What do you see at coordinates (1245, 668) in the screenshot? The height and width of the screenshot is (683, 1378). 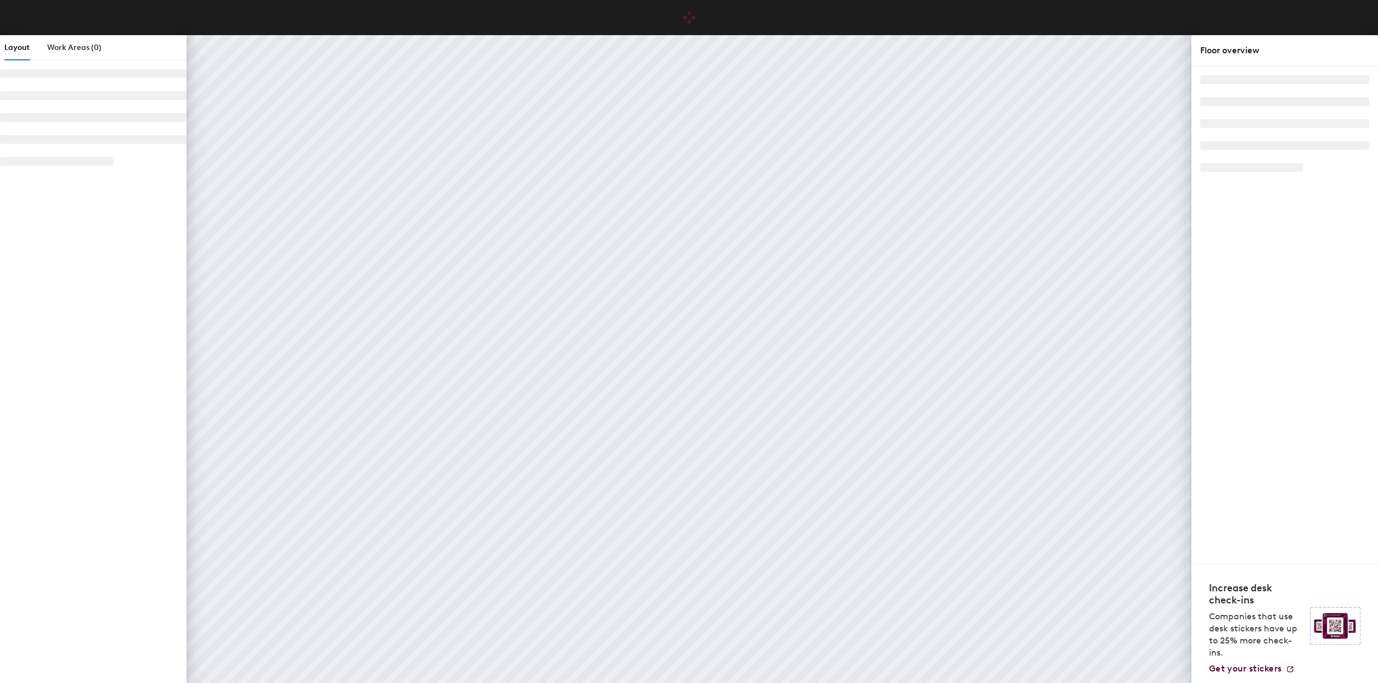 I see `span: Get your stickers` at bounding box center [1245, 668].